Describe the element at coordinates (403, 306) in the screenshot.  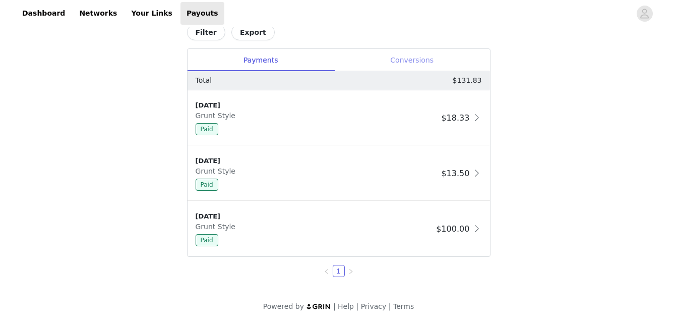
I see `a: Terms` at that location.